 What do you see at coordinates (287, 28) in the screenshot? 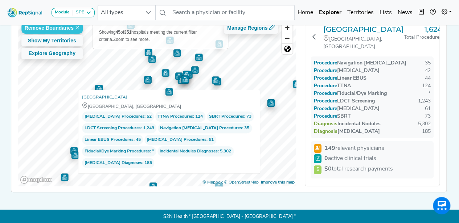
I see `button: Zoom in` at bounding box center [287, 28].